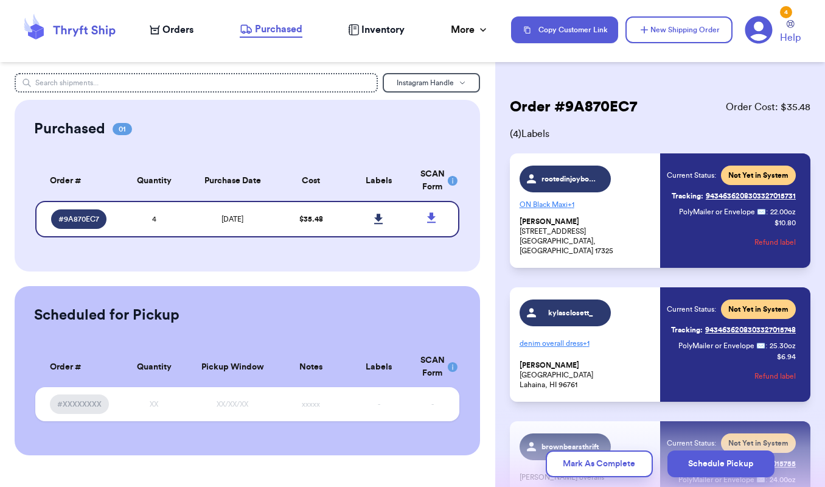 This screenshot has width=825, height=487. What do you see at coordinates (785, 223) in the screenshot?
I see `p: $ 10.80` at bounding box center [785, 223].